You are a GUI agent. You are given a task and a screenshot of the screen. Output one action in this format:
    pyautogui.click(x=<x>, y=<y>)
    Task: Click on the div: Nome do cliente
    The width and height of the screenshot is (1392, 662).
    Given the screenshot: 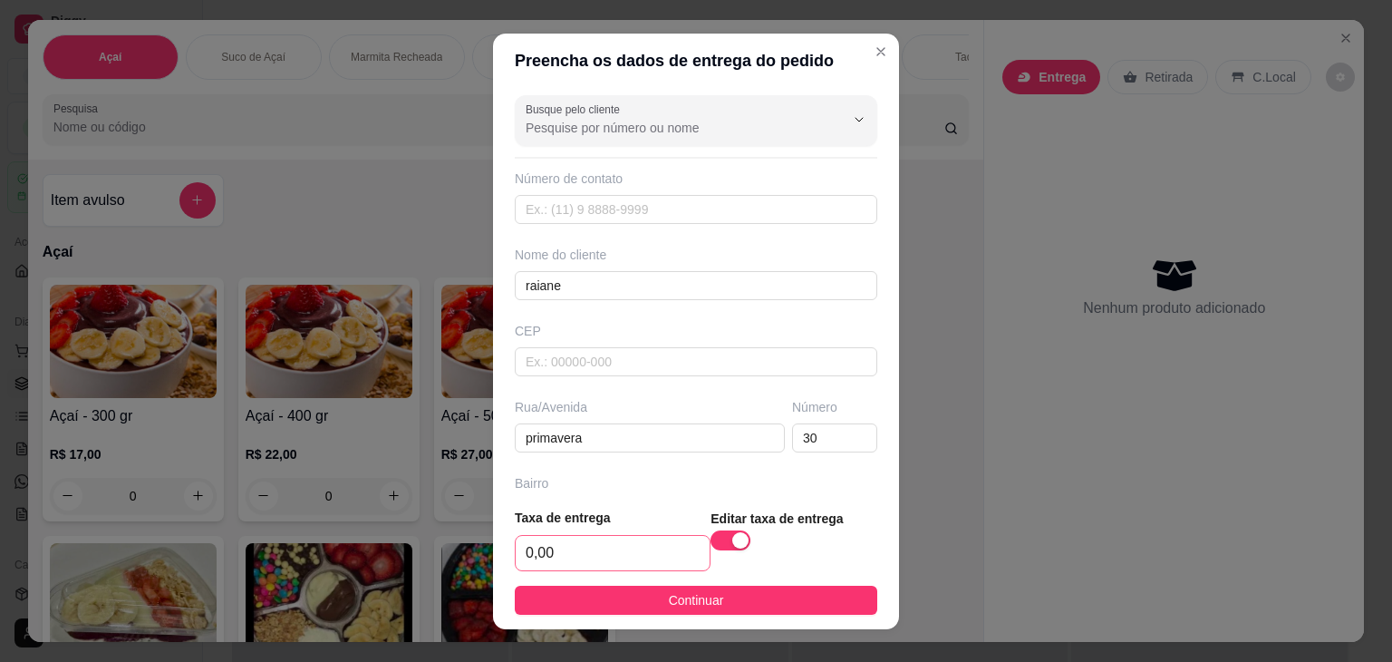 What is the action you would take?
    pyautogui.click(x=696, y=255)
    